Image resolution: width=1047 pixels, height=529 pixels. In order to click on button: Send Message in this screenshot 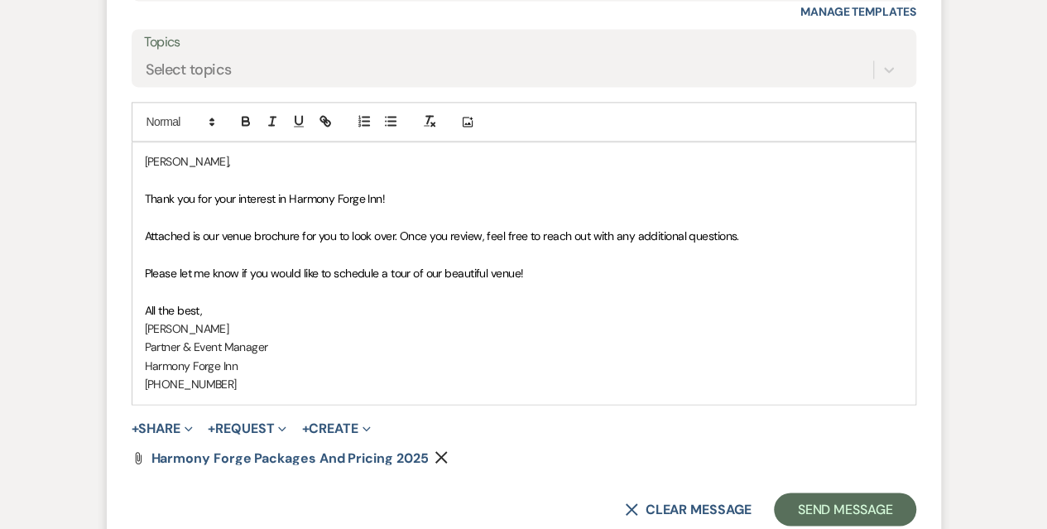, I will do `click(844, 509)`.